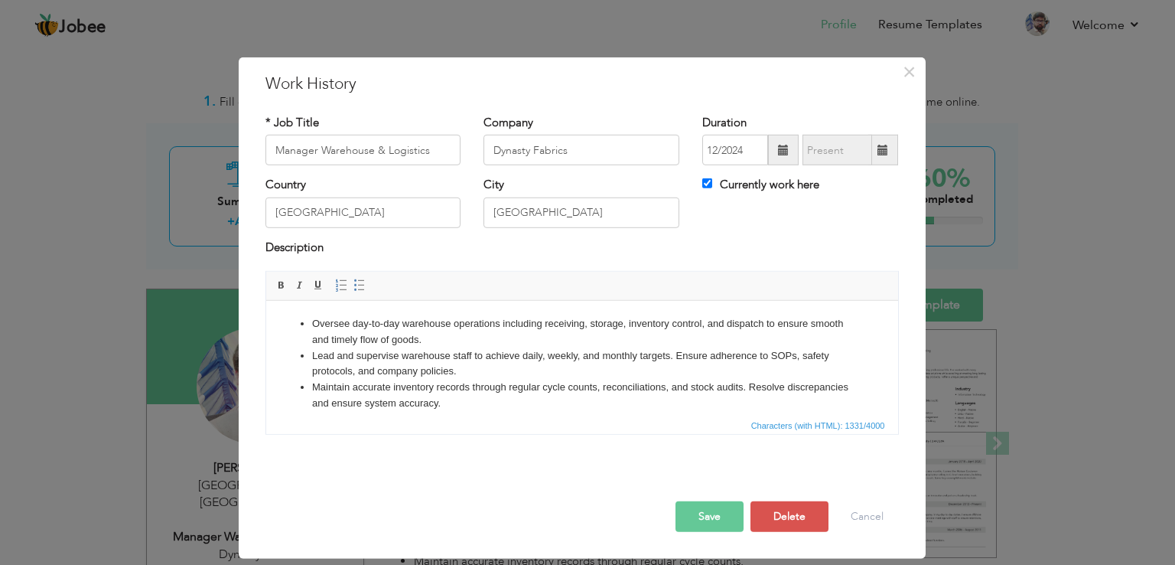 The image size is (1175, 565). What do you see at coordinates (760, 184) in the screenshot?
I see `label: Currently work here` at bounding box center [760, 184].